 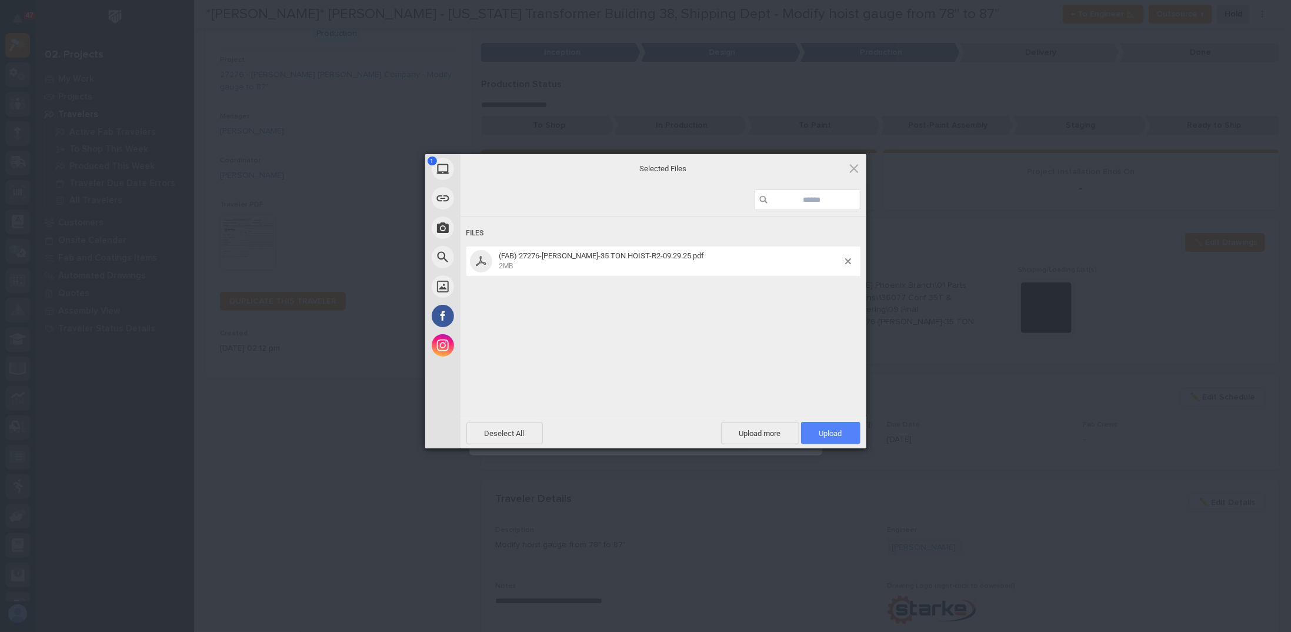 I want to click on div: Link (URL), so click(x=496, y=198).